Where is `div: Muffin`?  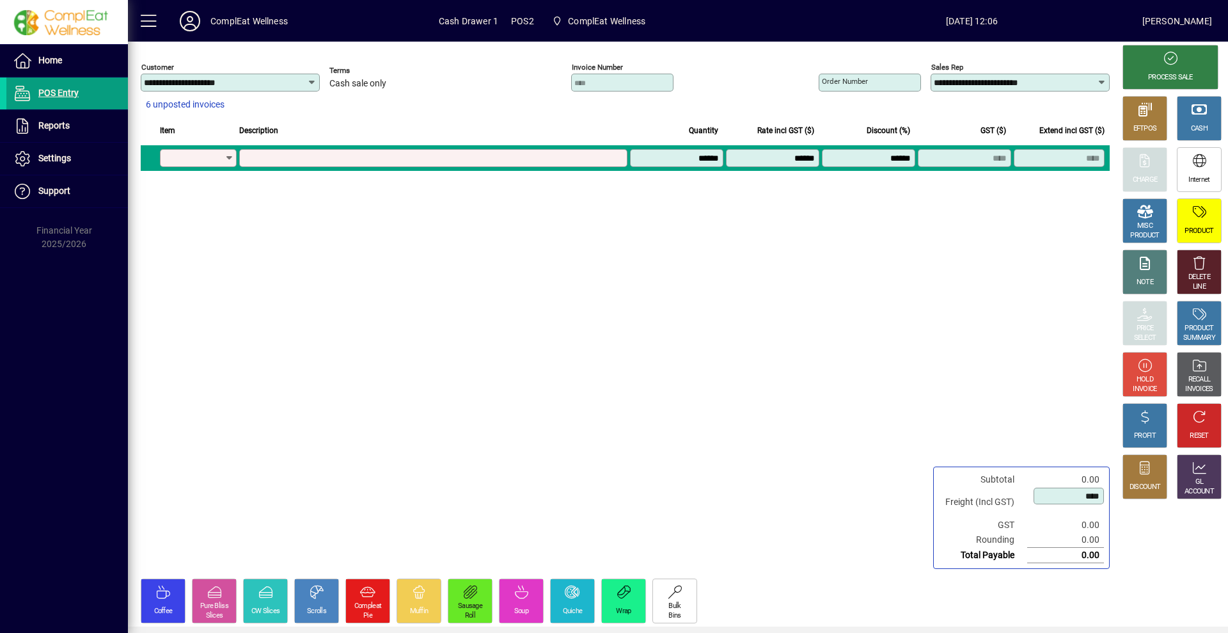
div: Muffin is located at coordinates (419, 611).